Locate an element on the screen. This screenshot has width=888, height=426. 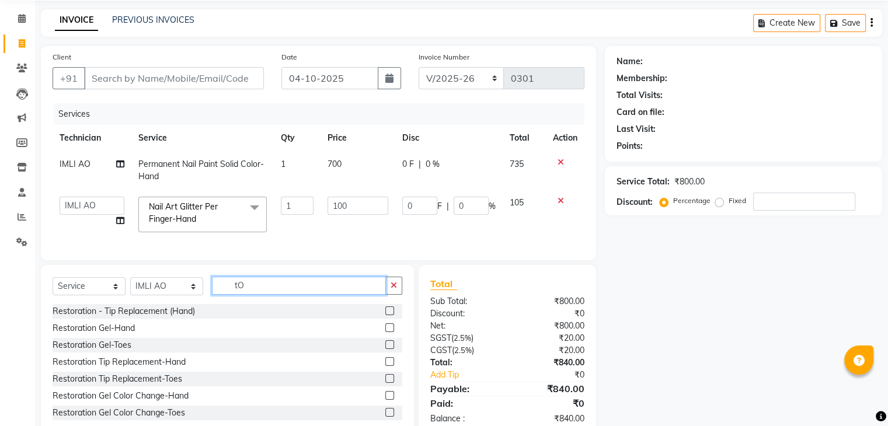
span: Permanent Nail Paint Solid Color-Hand is located at coordinates (201, 170).